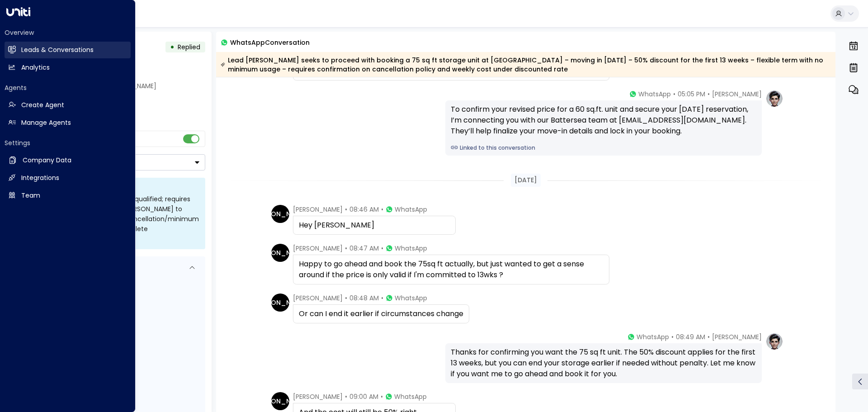 The height and width of the screenshot is (412, 868). What do you see at coordinates (381, 314) in the screenshot?
I see `div: Or can I end it earlier if circumstances change` at bounding box center [381, 314].